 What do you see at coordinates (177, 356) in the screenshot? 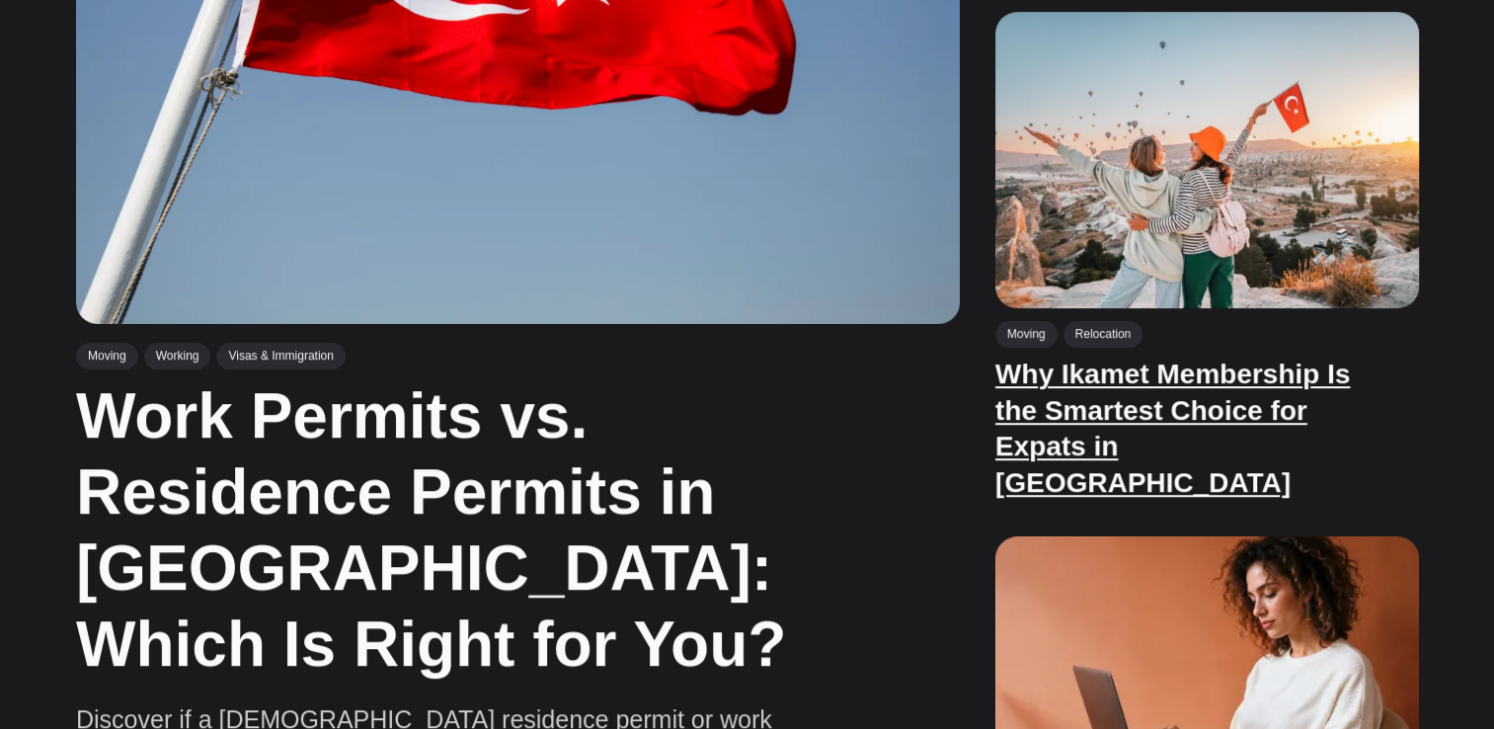
I see `a: Working` at bounding box center [177, 356].